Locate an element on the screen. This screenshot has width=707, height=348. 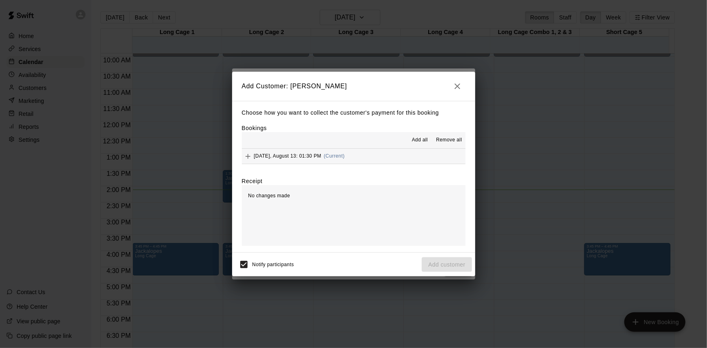
label: Bookings is located at coordinates (254, 128).